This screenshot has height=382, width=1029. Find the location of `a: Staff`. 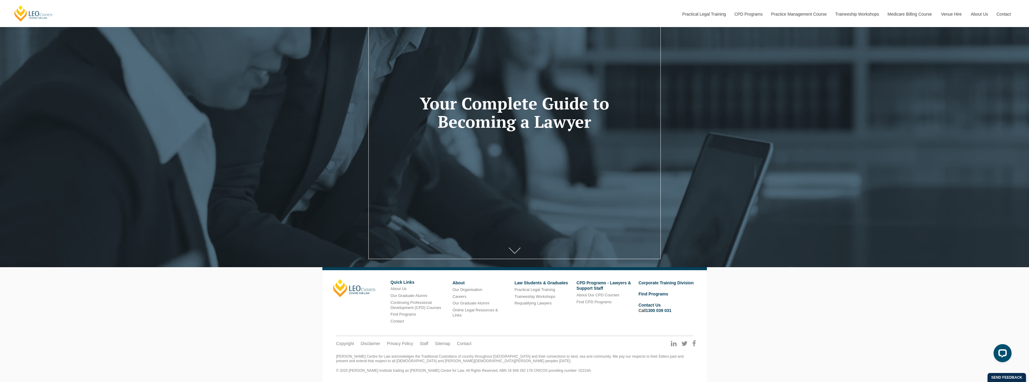

a: Staff is located at coordinates (424, 343).